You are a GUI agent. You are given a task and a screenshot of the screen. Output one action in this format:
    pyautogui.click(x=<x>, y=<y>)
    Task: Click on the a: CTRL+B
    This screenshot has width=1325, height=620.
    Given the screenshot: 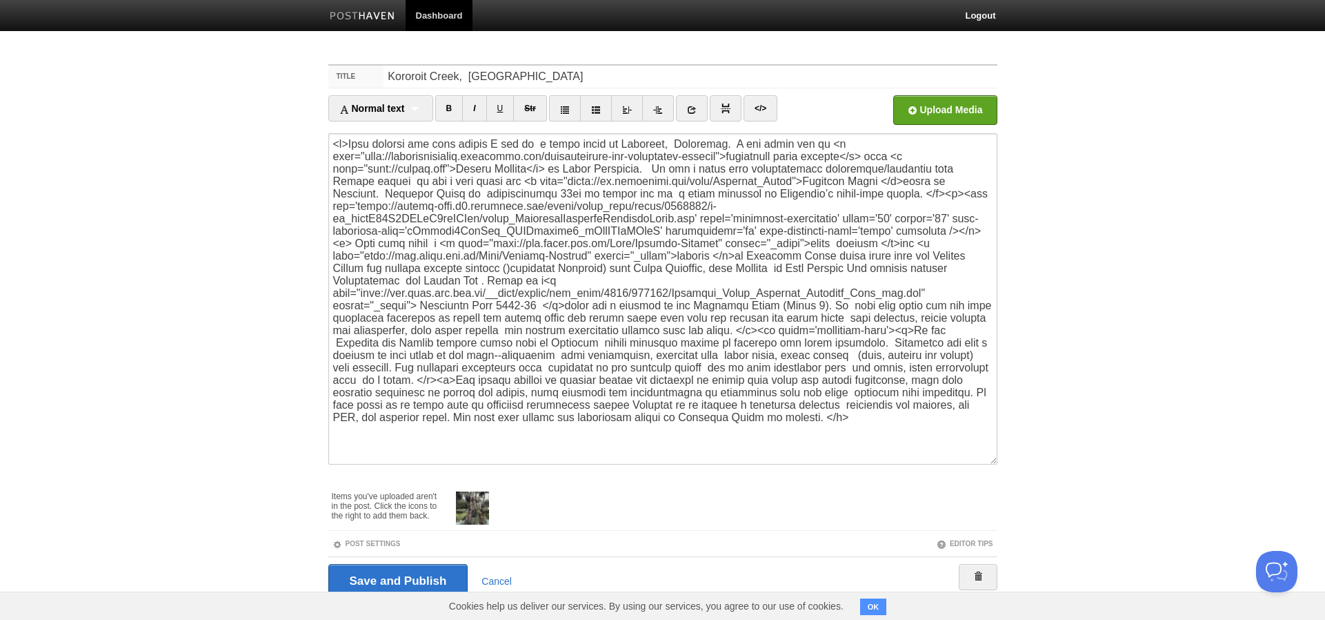 What is the action you would take?
    pyautogui.click(x=449, y=108)
    